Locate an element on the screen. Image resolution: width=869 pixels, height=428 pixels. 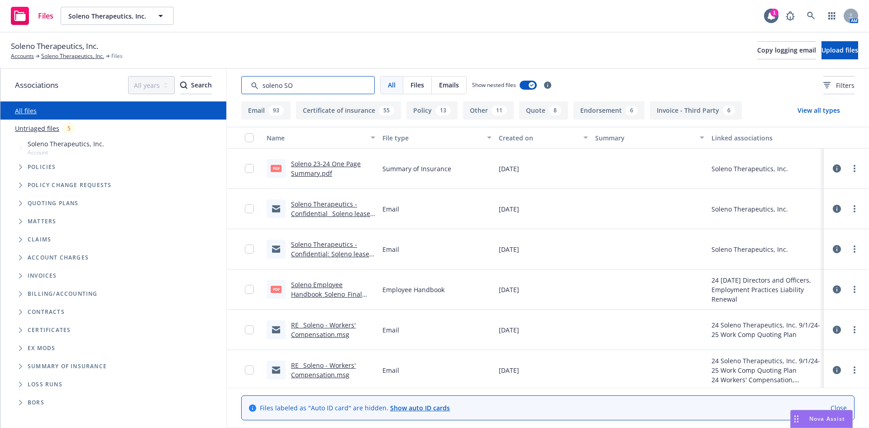
a: Accounts is located at coordinates (22, 56).